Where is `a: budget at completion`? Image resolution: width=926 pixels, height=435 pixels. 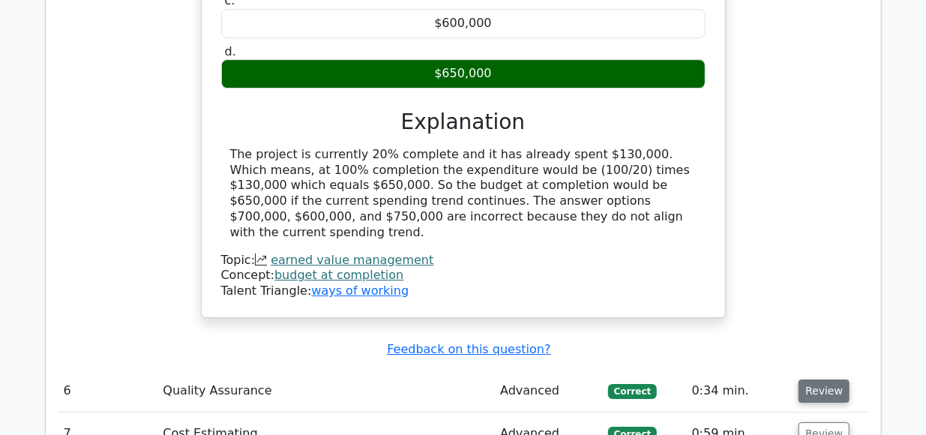
a: budget at completion is located at coordinates (339, 274).